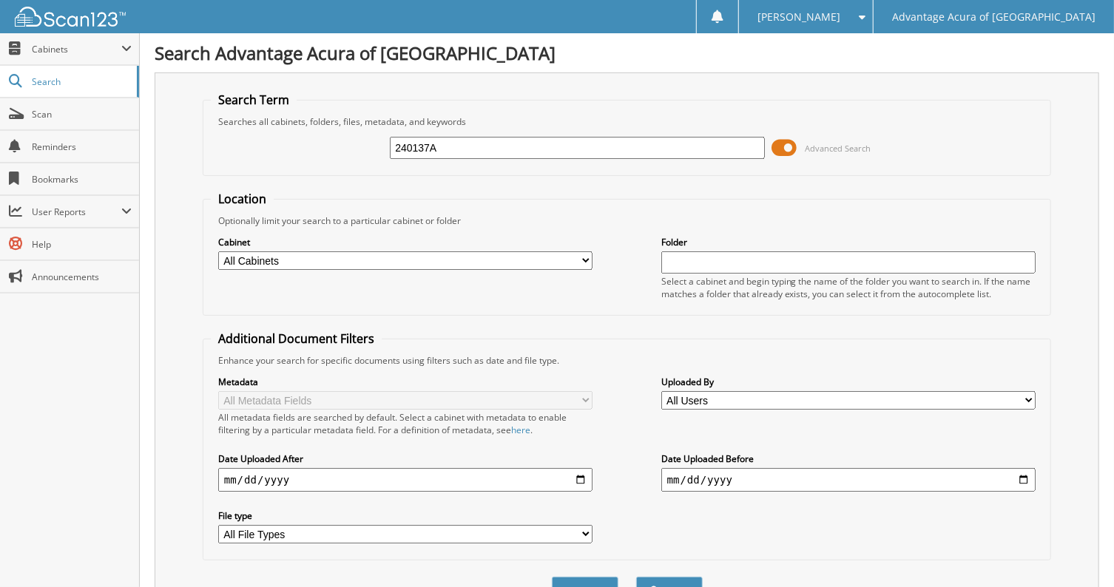 This screenshot has width=1114, height=587. Describe the element at coordinates (405, 459) in the screenshot. I see `label: Date Uploaded After` at that location.